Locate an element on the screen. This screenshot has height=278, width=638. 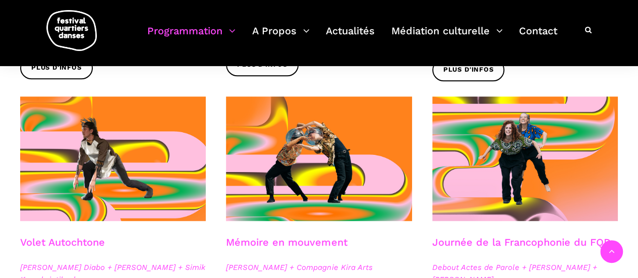
img: logo-fqd-med is located at coordinates (72, 30).